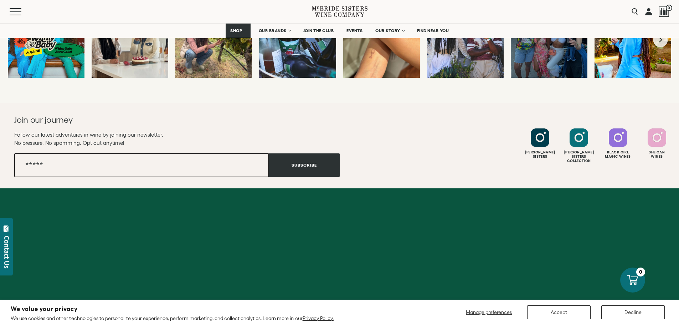 This screenshot has width=679, height=325. What do you see at coordinates (388, 31) in the screenshot?
I see `span: OUR STORY` at bounding box center [388, 31].